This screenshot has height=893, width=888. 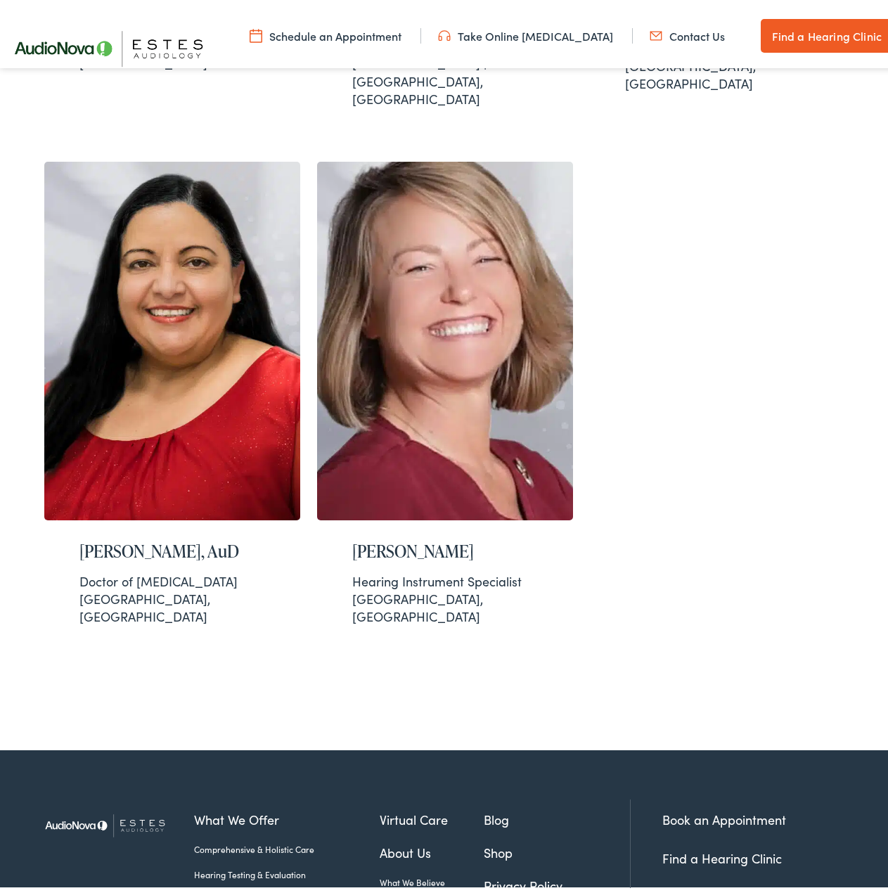 I want to click on a: What We Offer, so click(x=287, y=814).